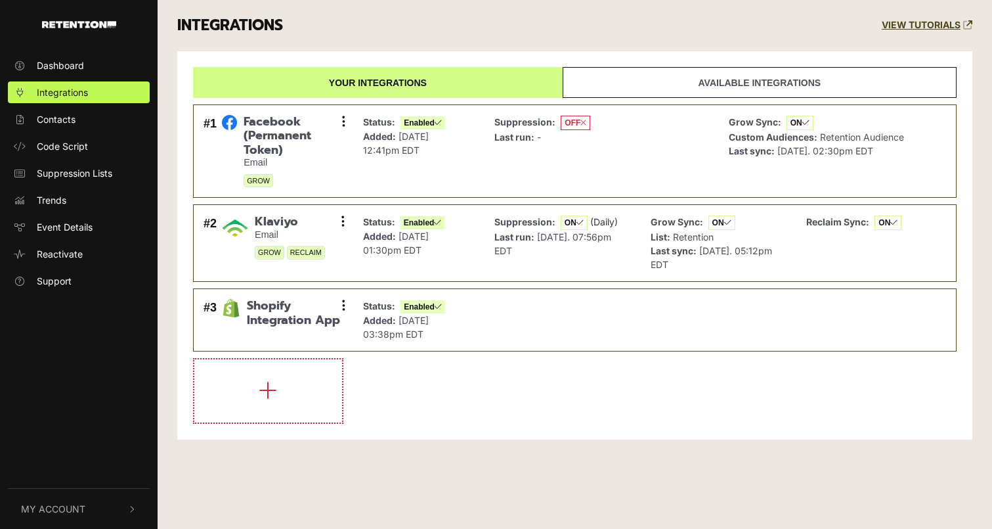  I want to click on div: #2, so click(210, 243).